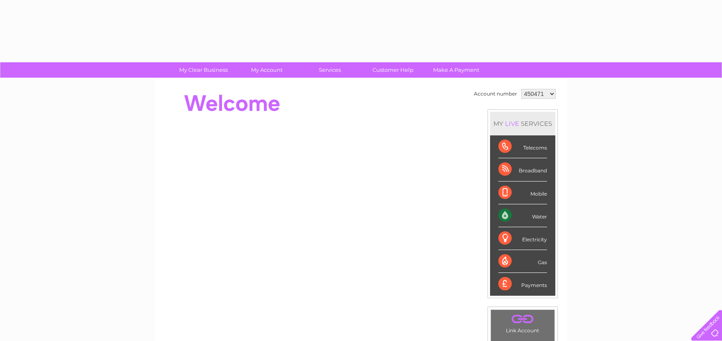  Describe the element at coordinates (266, 70) in the screenshot. I see `a: My Account` at that location.